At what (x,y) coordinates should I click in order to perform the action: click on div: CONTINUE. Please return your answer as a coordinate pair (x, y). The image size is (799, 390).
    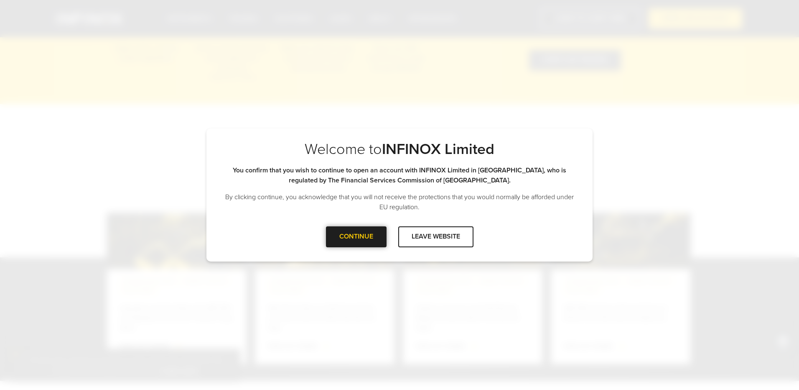
    Looking at the image, I should click on (356, 236).